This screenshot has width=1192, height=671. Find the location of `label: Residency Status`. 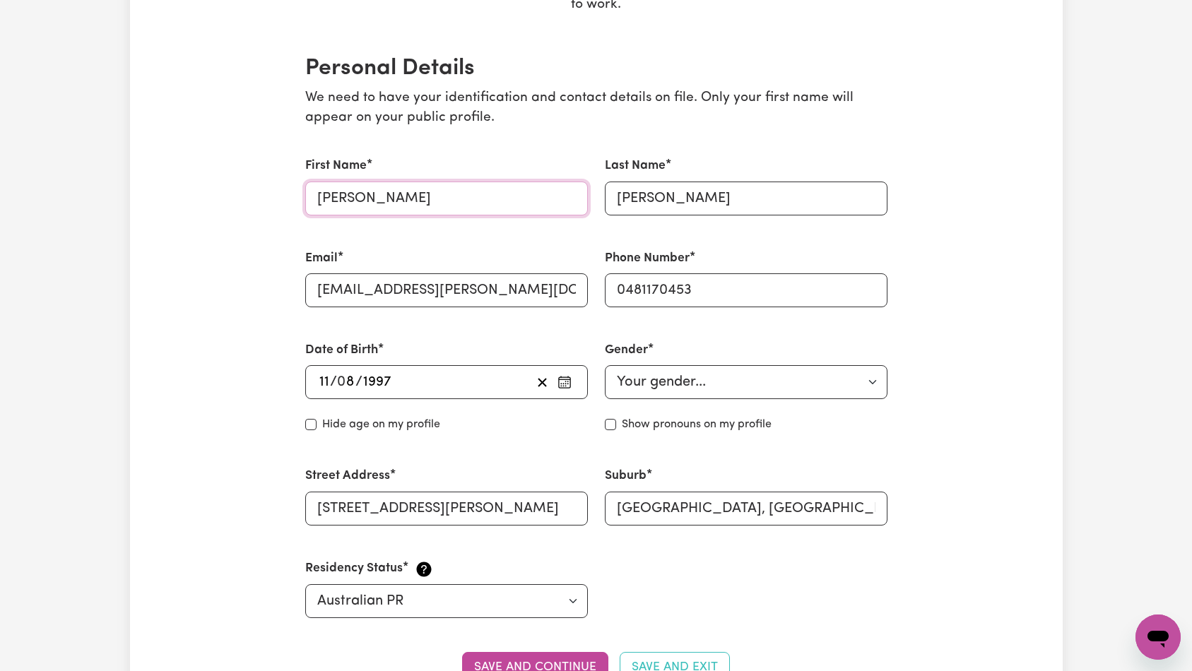

label: Residency Status is located at coordinates (354, 569).